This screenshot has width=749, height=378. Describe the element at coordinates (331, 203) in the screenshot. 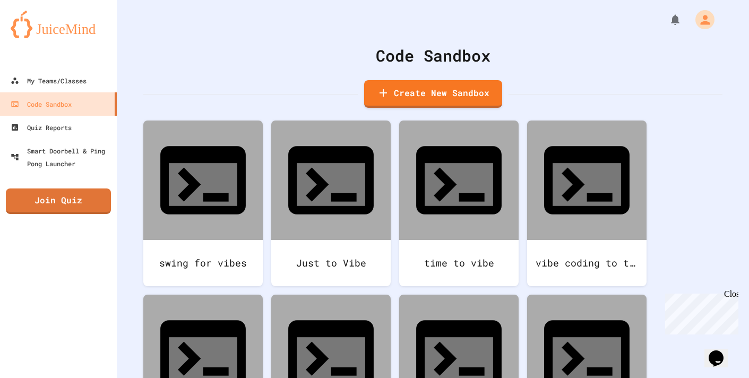

I see `a: Just to Vibe` at that location.